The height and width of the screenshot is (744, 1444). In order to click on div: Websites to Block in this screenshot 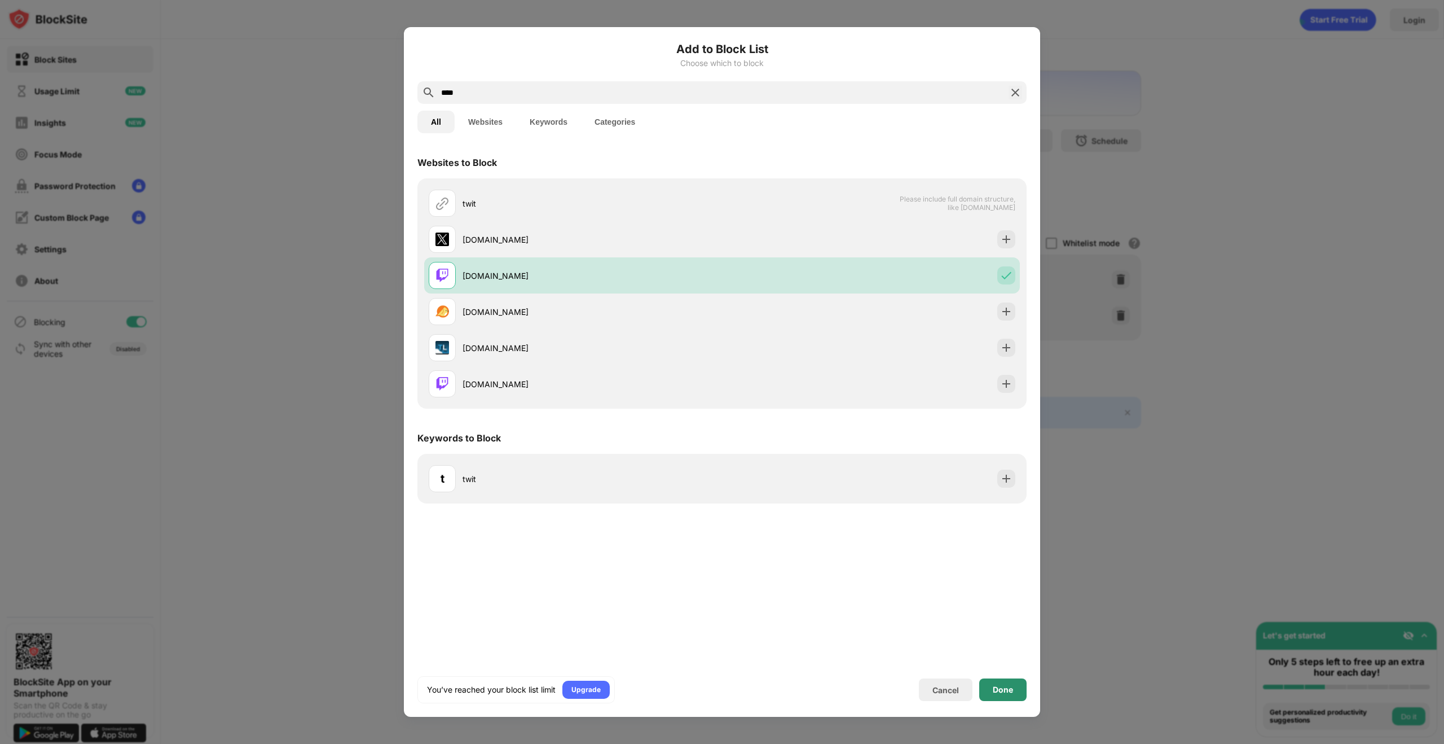, I will do `click(457, 162)`.